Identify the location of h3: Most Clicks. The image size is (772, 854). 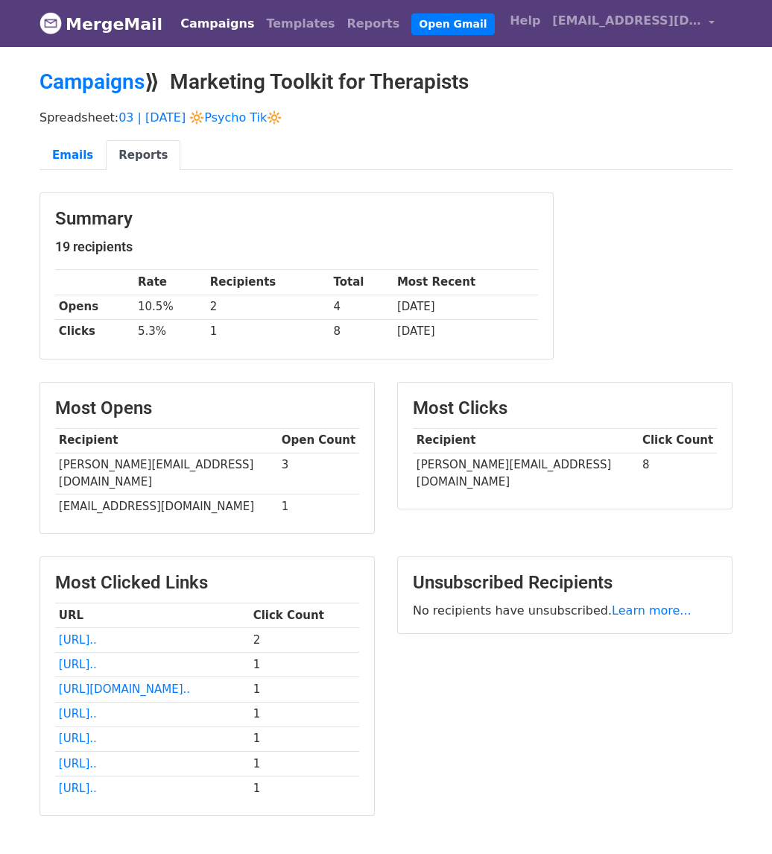
(565, 408).